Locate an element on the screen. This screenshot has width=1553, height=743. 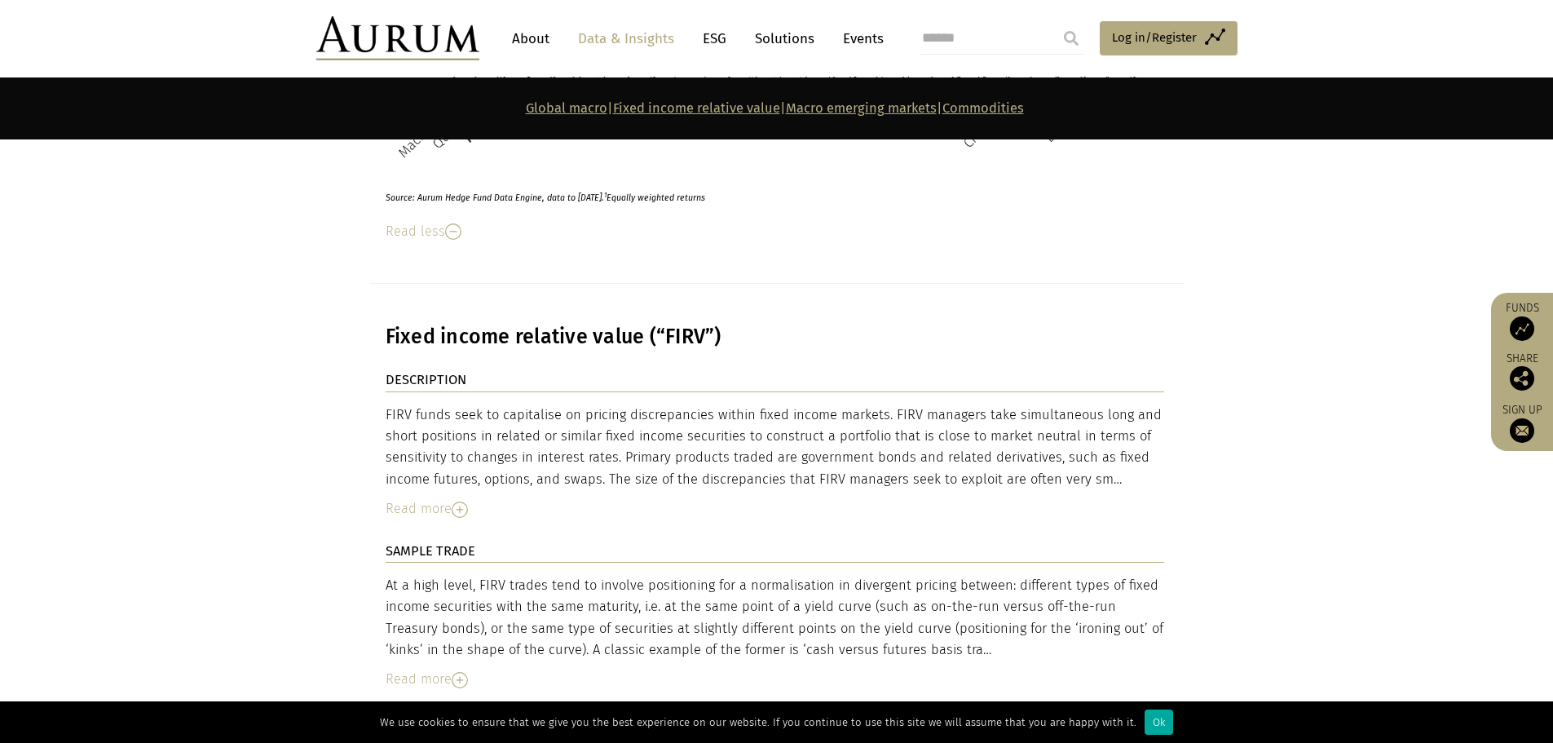
span: Log in/Register is located at coordinates (1154, 38).